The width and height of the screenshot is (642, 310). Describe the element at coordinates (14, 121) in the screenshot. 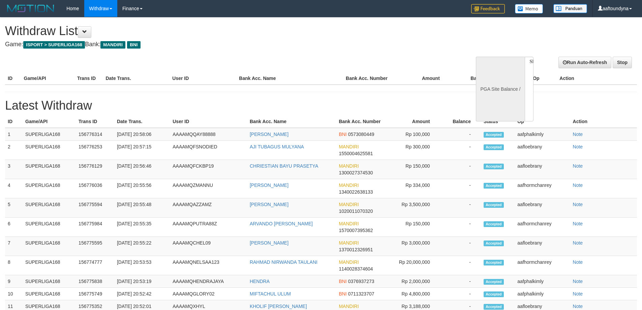

I see `th: ID` at that location.